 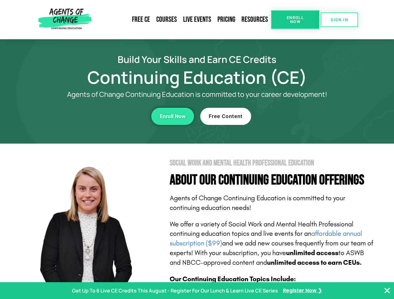 I want to click on a: Pricing, so click(x=226, y=20).